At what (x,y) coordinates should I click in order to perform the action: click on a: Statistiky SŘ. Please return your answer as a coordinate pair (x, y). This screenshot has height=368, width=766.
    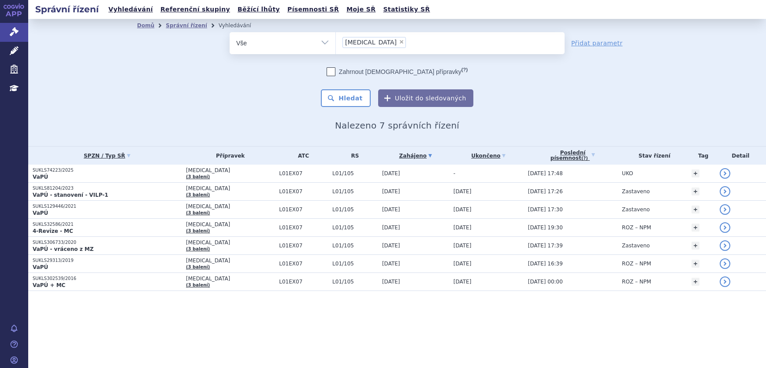
    Looking at the image, I should click on (406, 9).